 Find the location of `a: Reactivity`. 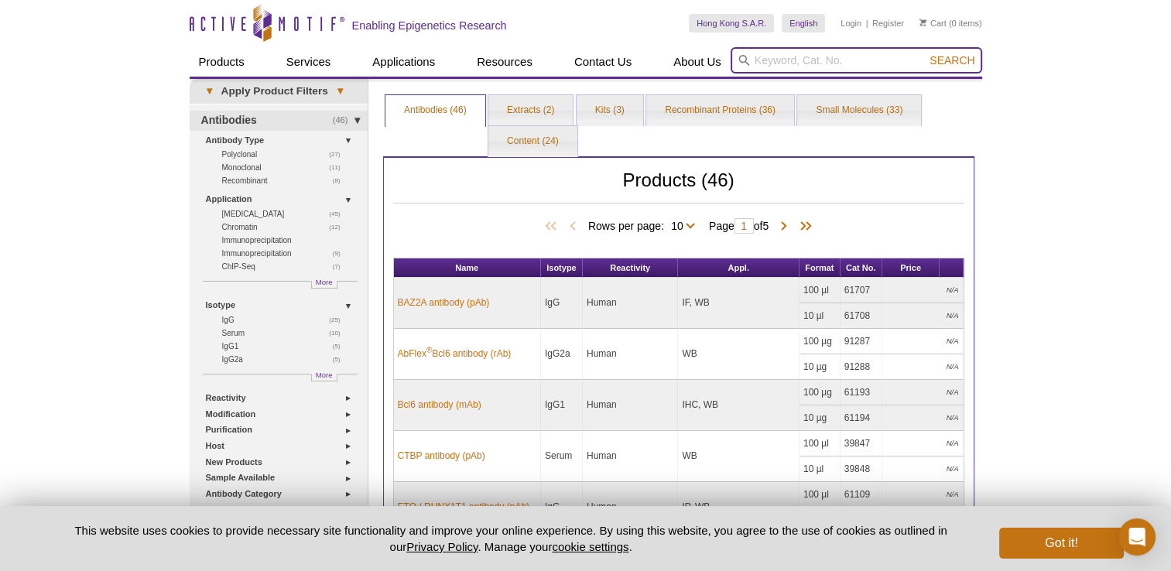

a: Reactivity is located at coordinates (282, 398).